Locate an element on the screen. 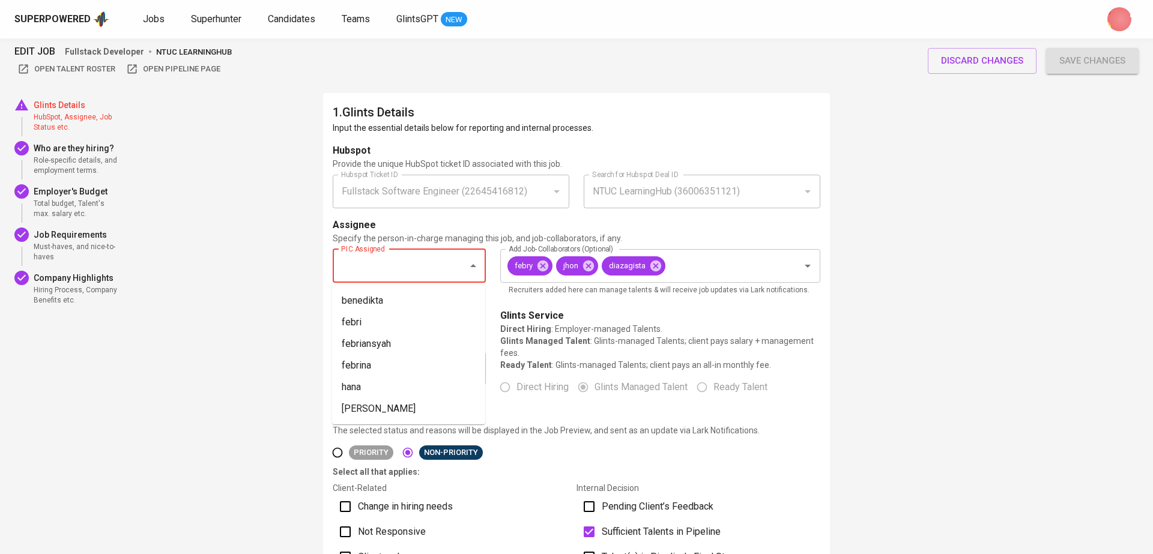  span: NTUC LearningHub is located at coordinates (194, 52).